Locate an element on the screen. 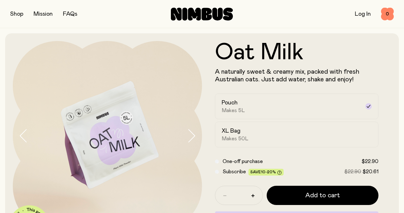  span: Save is located at coordinates (266, 172).